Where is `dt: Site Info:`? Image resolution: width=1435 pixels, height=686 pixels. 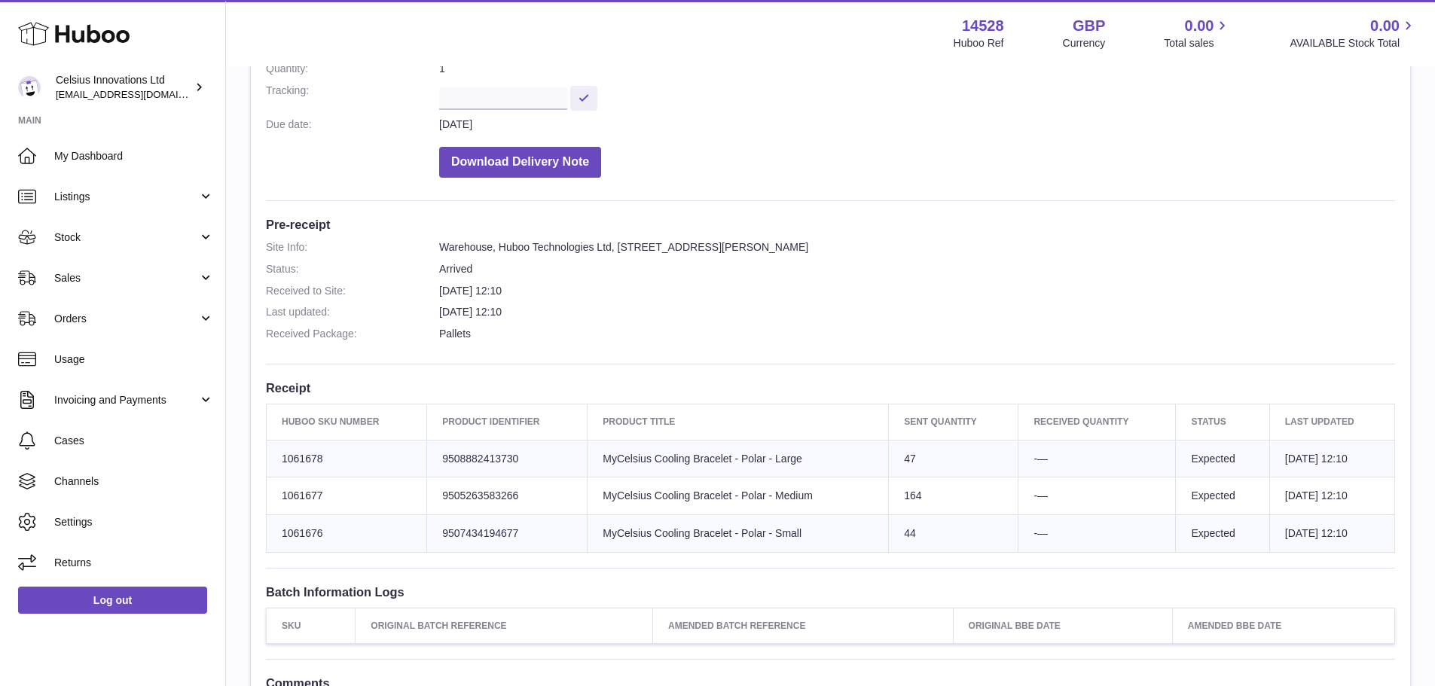 dt: Site Info: is located at coordinates (353, 247).